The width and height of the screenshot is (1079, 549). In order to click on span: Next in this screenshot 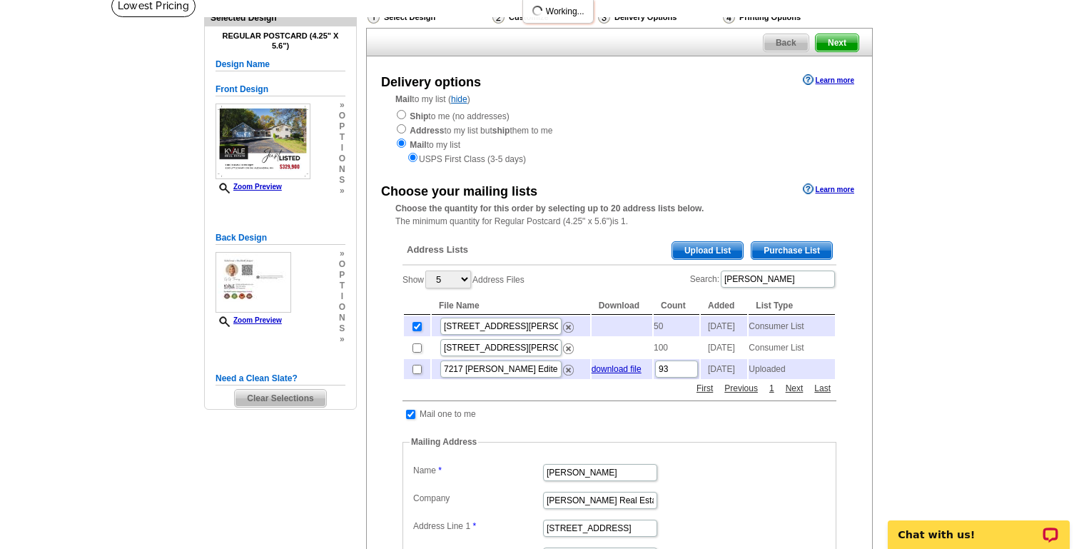, I will do `click(837, 43)`.